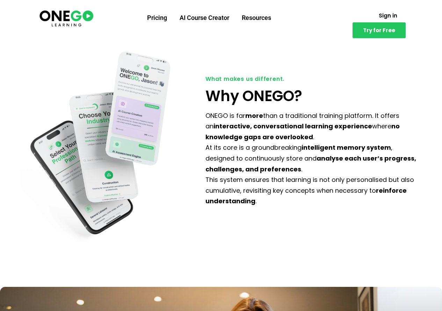  Describe the element at coordinates (388, 15) in the screenshot. I see `span: Sign in` at that location.